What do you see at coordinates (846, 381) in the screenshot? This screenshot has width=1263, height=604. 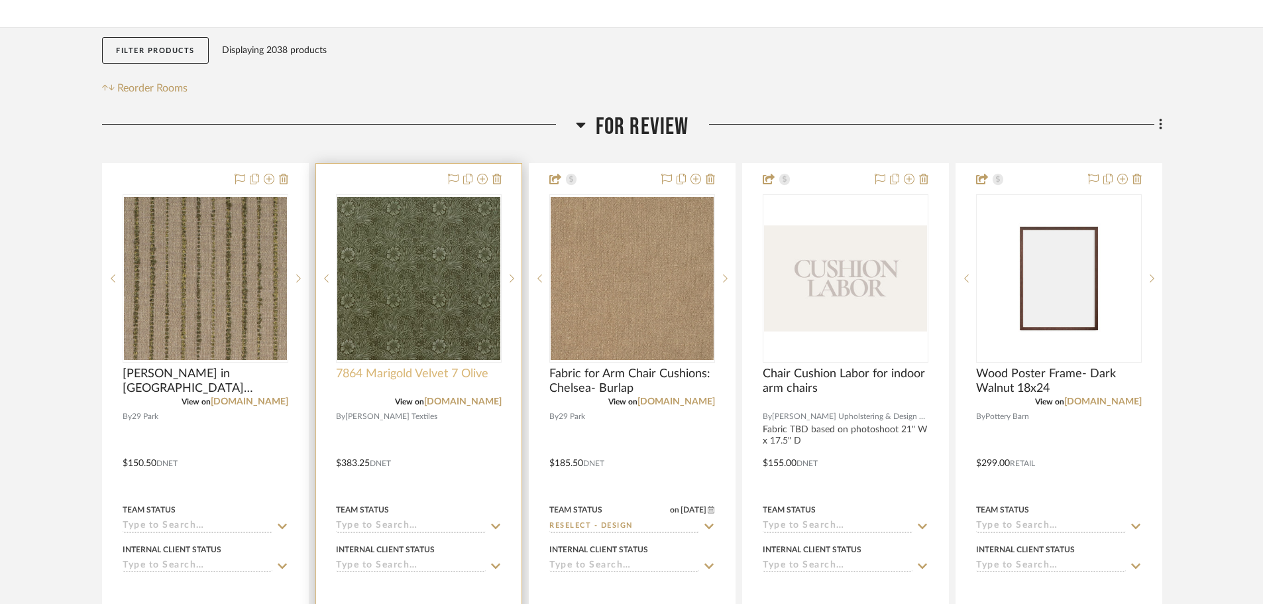 I see `span: Chair Cushion Labor for indoor arm chairs` at bounding box center [846, 381].